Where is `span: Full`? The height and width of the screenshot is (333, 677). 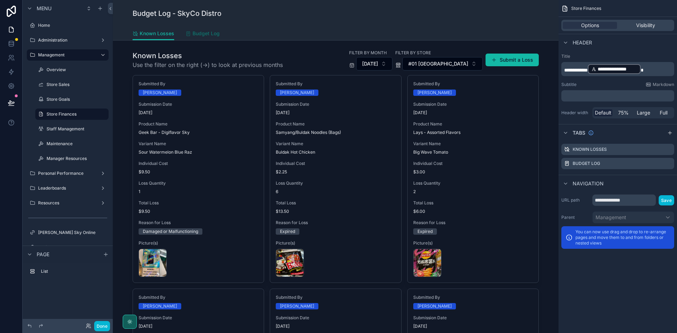 span: Full is located at coordinates (663, 113).